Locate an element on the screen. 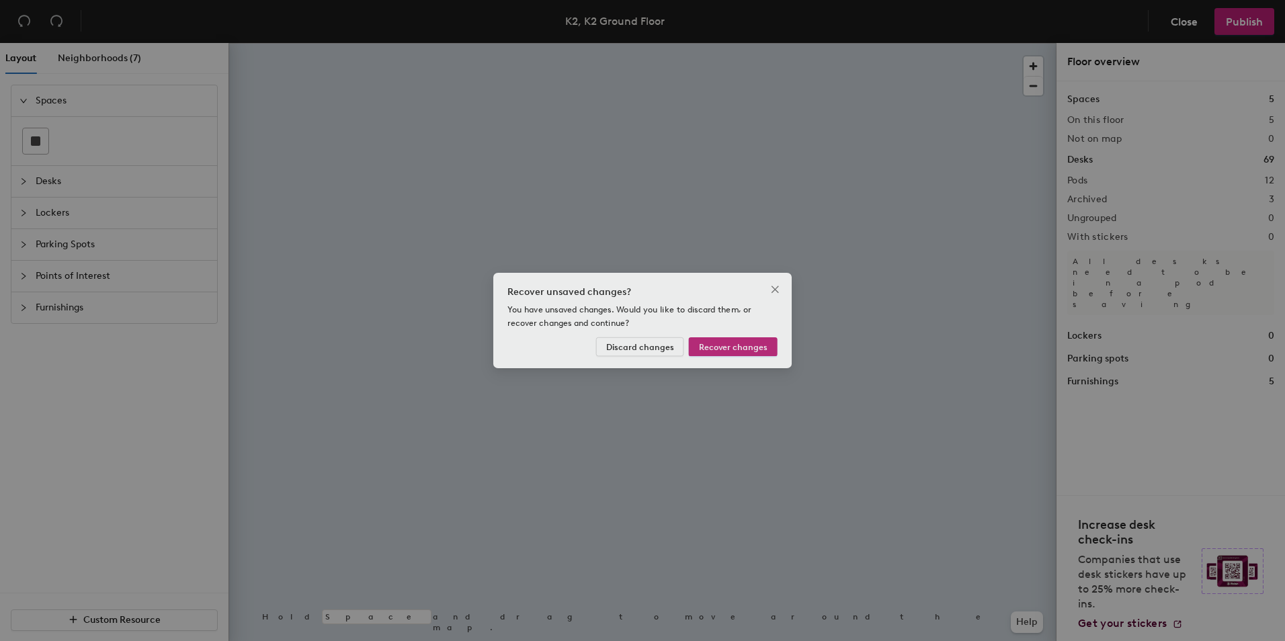  button: Recover changes is located at coordinates (744, 350).